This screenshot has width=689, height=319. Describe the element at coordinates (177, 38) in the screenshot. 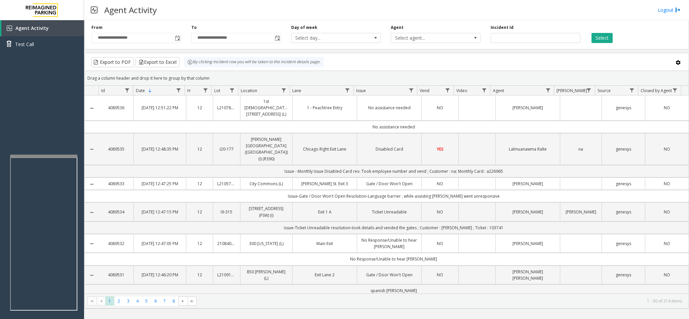

I see `span: Toggle popup` at that location.